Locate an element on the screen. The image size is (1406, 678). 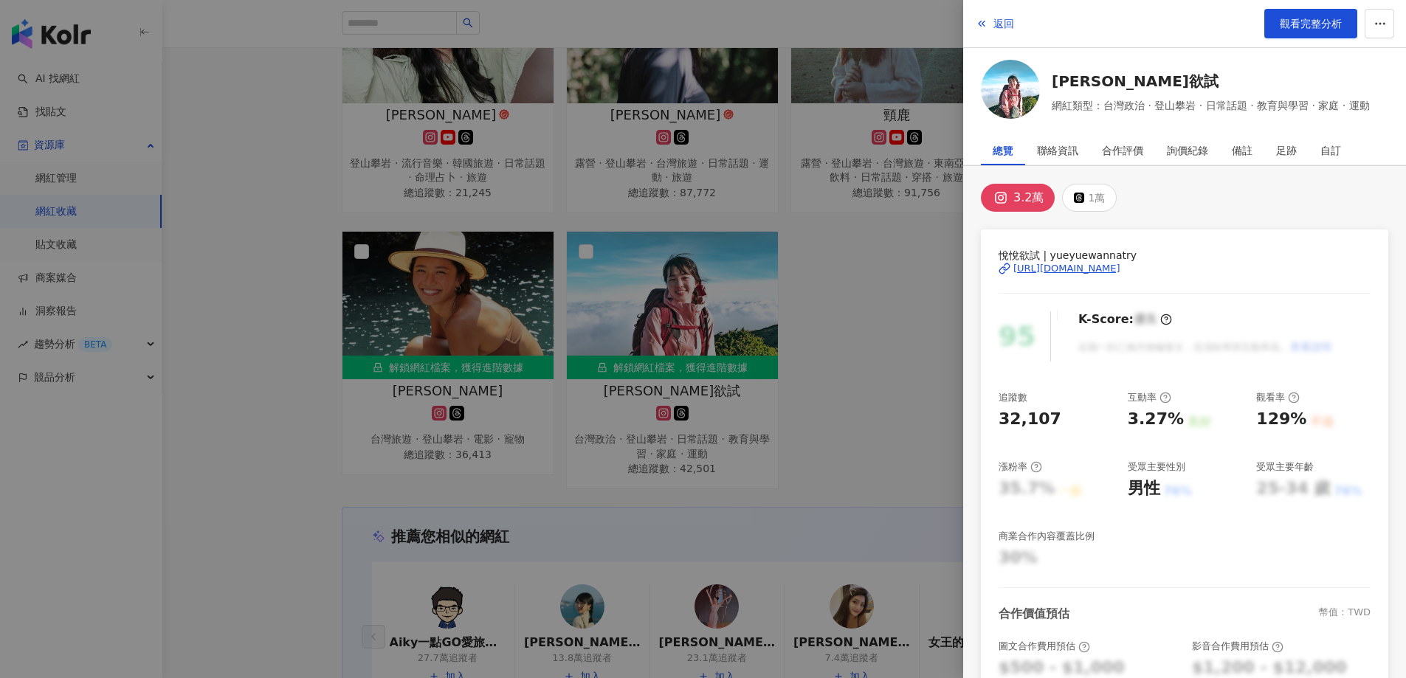
button: 返回 is located at coordinates (995, 24).